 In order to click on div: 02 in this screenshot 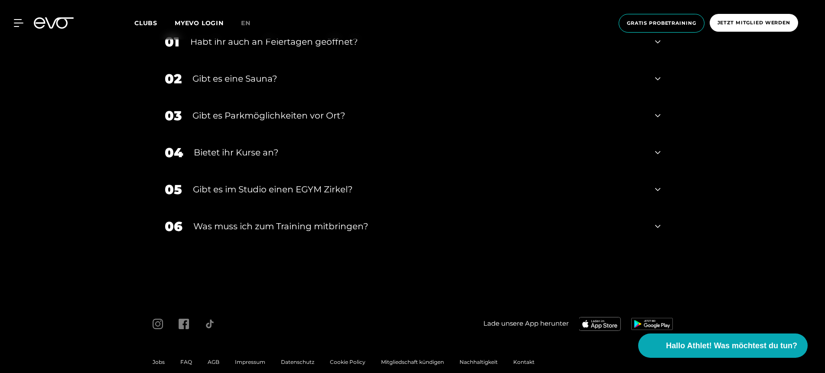, I will do `click(173, 79)`.